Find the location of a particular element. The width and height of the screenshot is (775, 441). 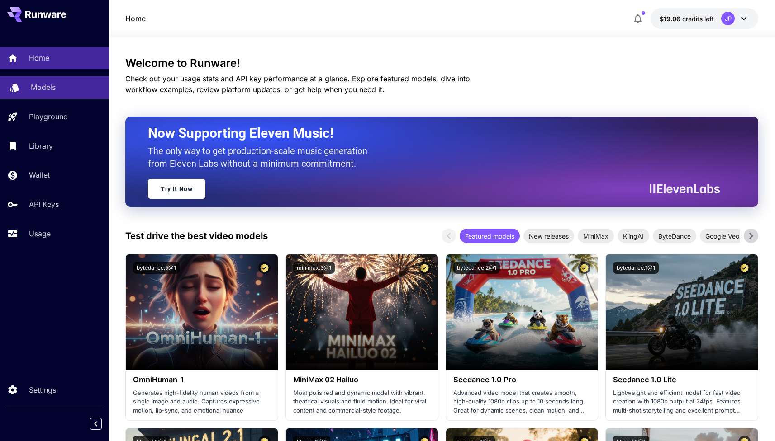

div: MiniMax is located at coordinates (595, 236).